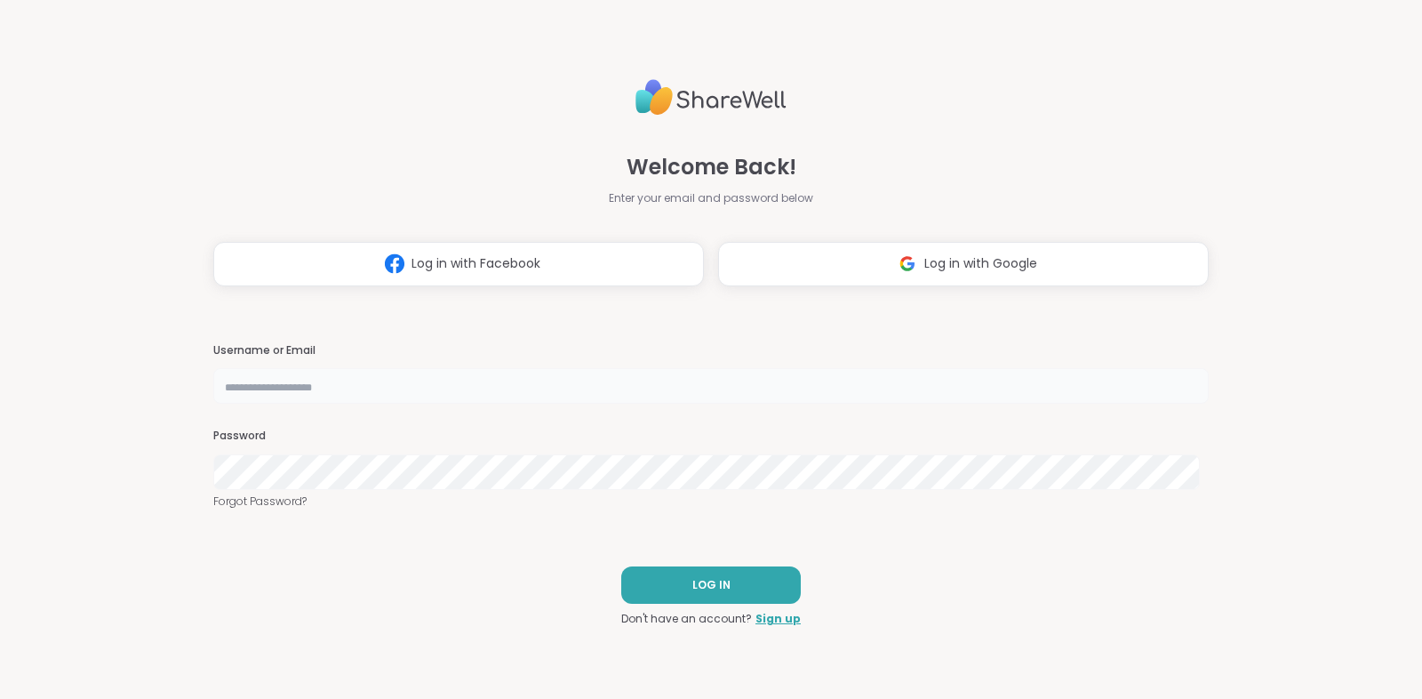 This screenshot has height=699, width=1422. I want to click on button: Log in with Google, so click(963, 264).